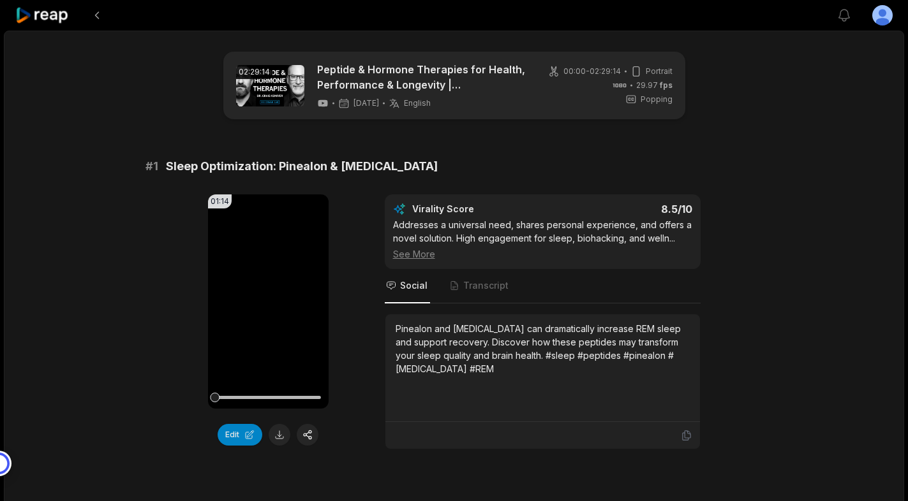 The width and height of the screenshot is (908, 501). What do you see at coordinates (666, 85) in the screenshot?
I see `span: fps` at bounding box center [666, 85].